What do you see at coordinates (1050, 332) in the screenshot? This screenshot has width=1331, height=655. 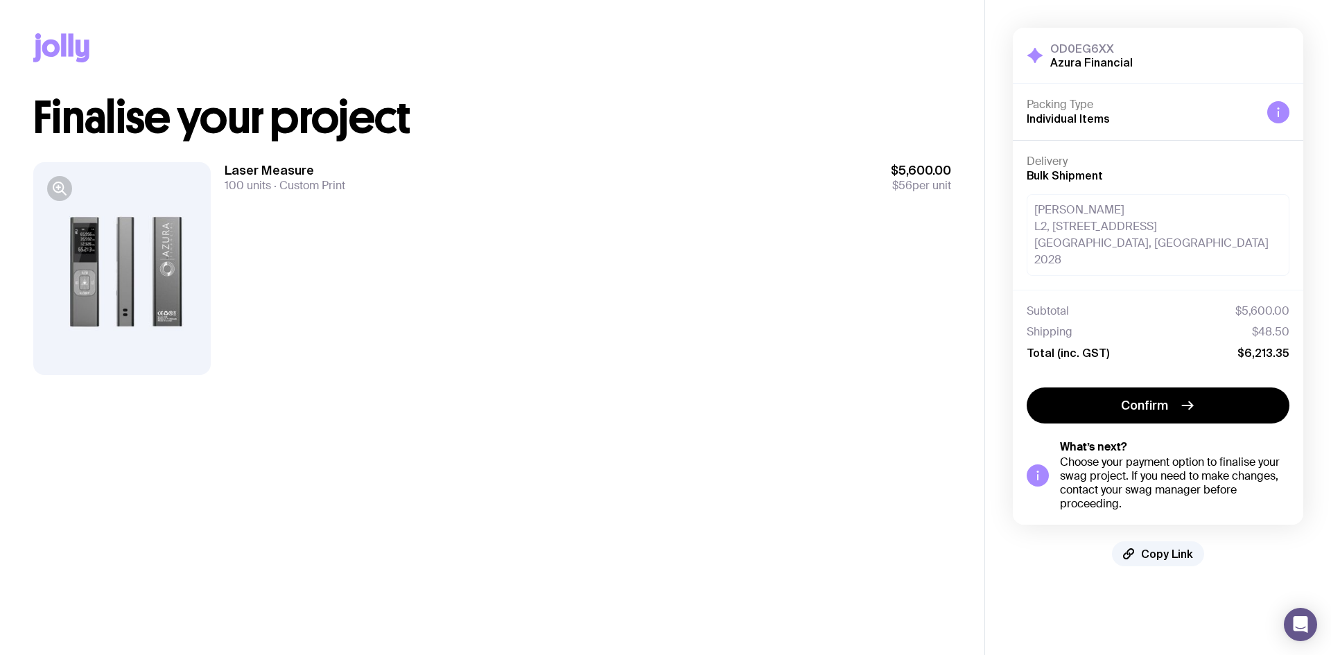 I see `span: Shipping` at bounding box center [1050, 332].